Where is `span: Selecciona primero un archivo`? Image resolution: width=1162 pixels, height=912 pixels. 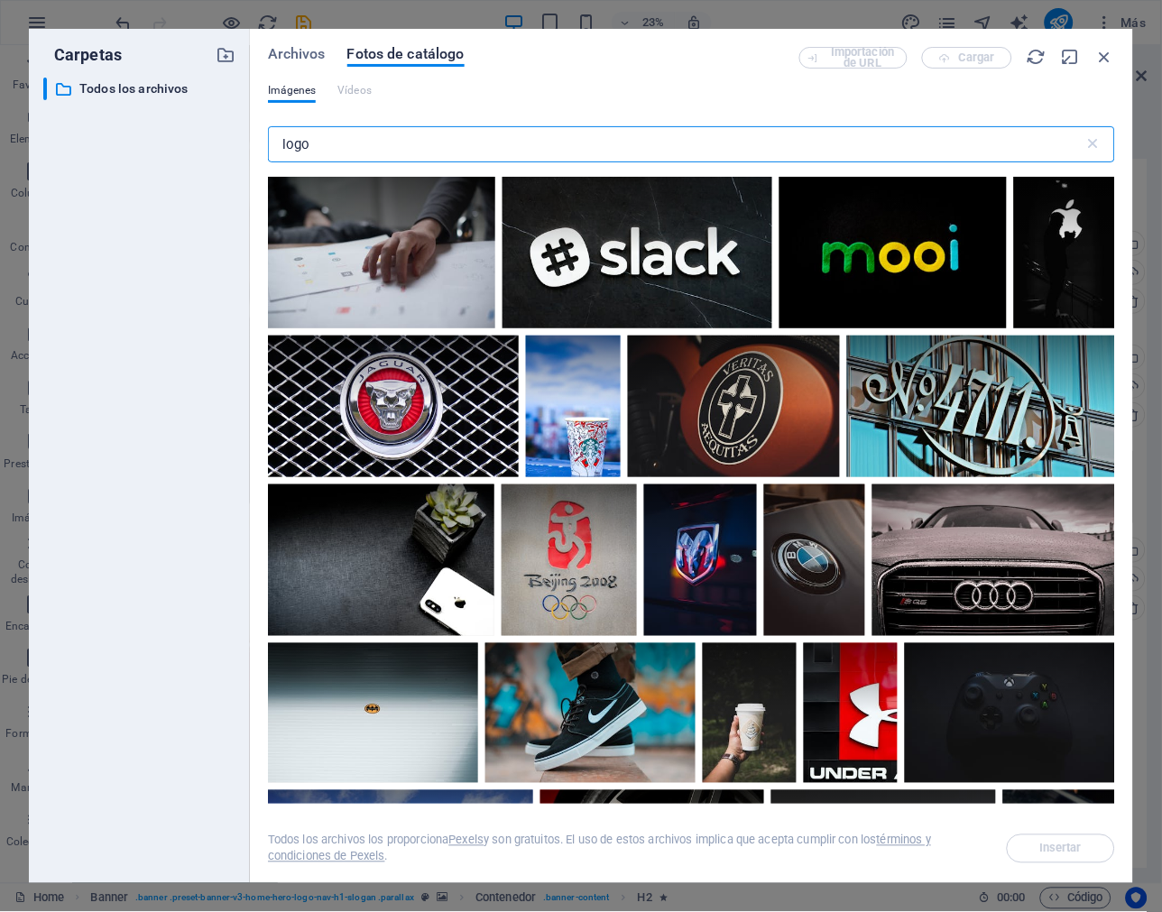
span: Selecciona primero un archivo is located at coordinates (1061, 849).